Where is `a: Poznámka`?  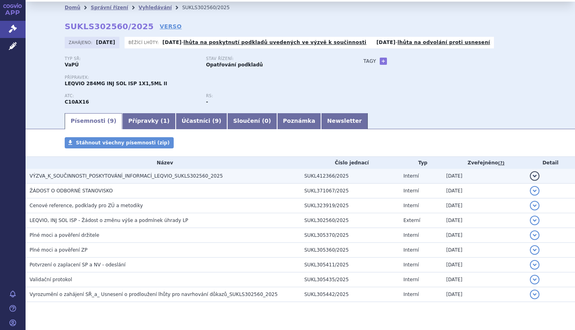 a: Poznámka is located at coordinates (299, 121).